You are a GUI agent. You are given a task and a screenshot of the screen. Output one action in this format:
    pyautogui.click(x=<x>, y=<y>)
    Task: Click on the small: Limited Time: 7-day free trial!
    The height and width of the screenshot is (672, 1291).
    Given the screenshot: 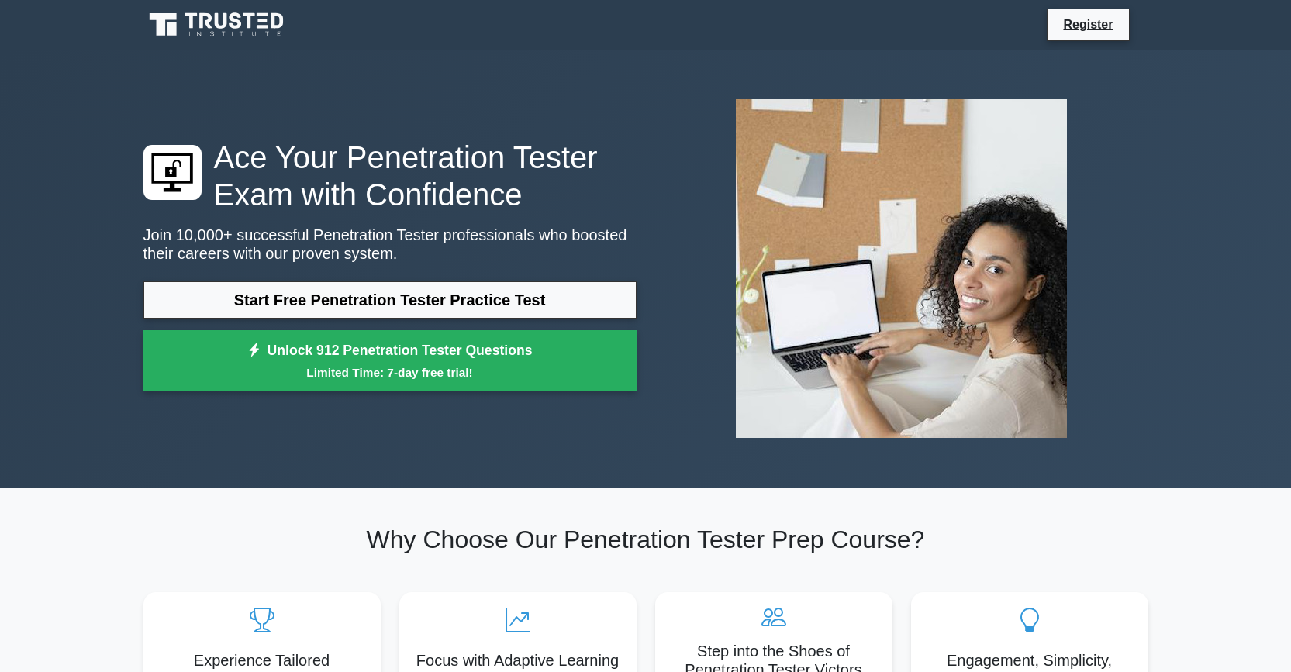 What is the action you would take?
    pyautogui.click(x=390, y=372)
    